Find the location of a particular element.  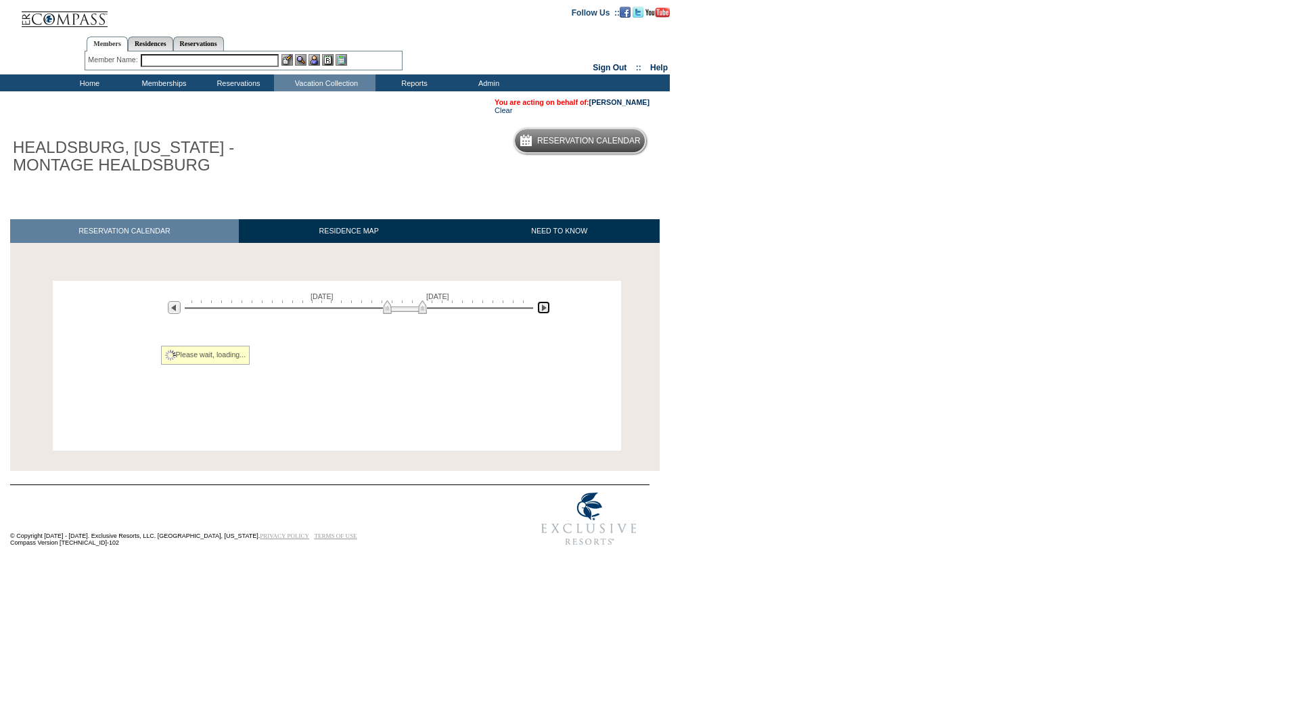

a: Reservations is located at coordinates (198, 43).